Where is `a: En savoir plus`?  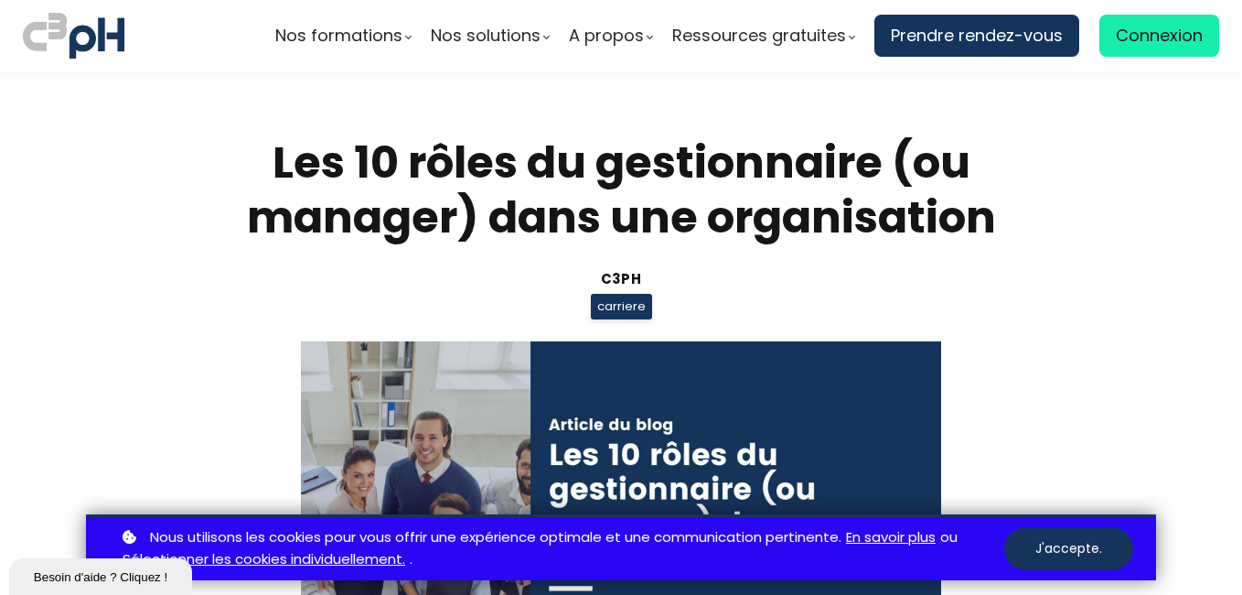
a: En savoir plus is located at coordinates (891, 537).